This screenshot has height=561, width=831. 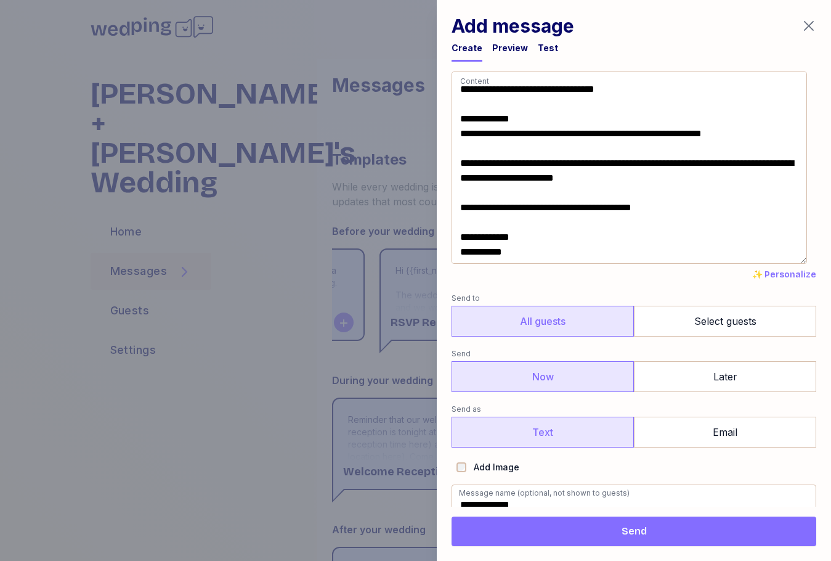 What do you see at coordinates (493, 467) in the screenshot?
I see `label: Add Image` at bounding box center [493, 467].